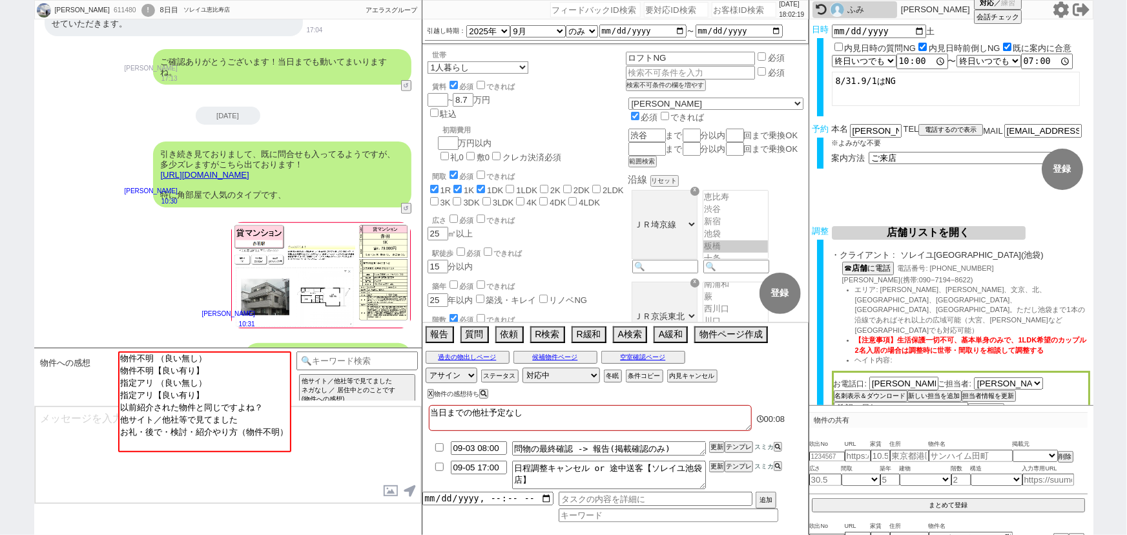 This screenshot has width=1127, height=535. What do you see at coordinates (282, 67) in the screenshot?
I see `div: ご確認ありがとうございます！当日までも動いてまいりますね。` at bounding box center [282, 67].